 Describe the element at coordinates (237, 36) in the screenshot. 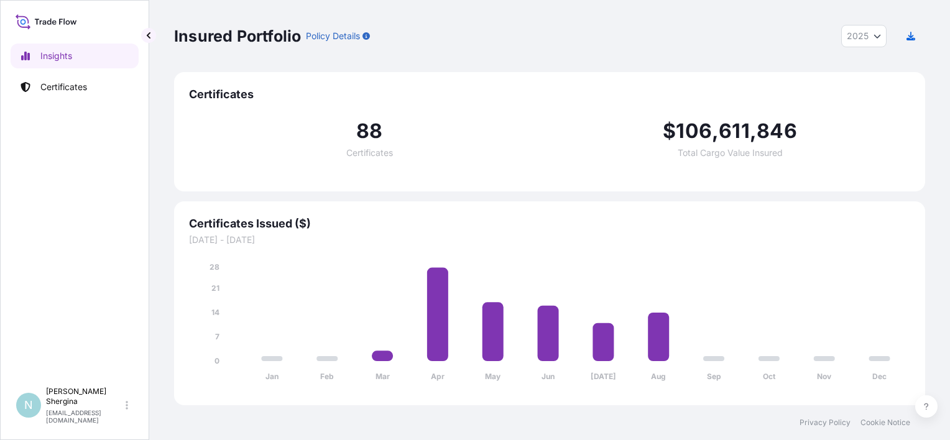

I see `p: Insured Portfolio` at that location.